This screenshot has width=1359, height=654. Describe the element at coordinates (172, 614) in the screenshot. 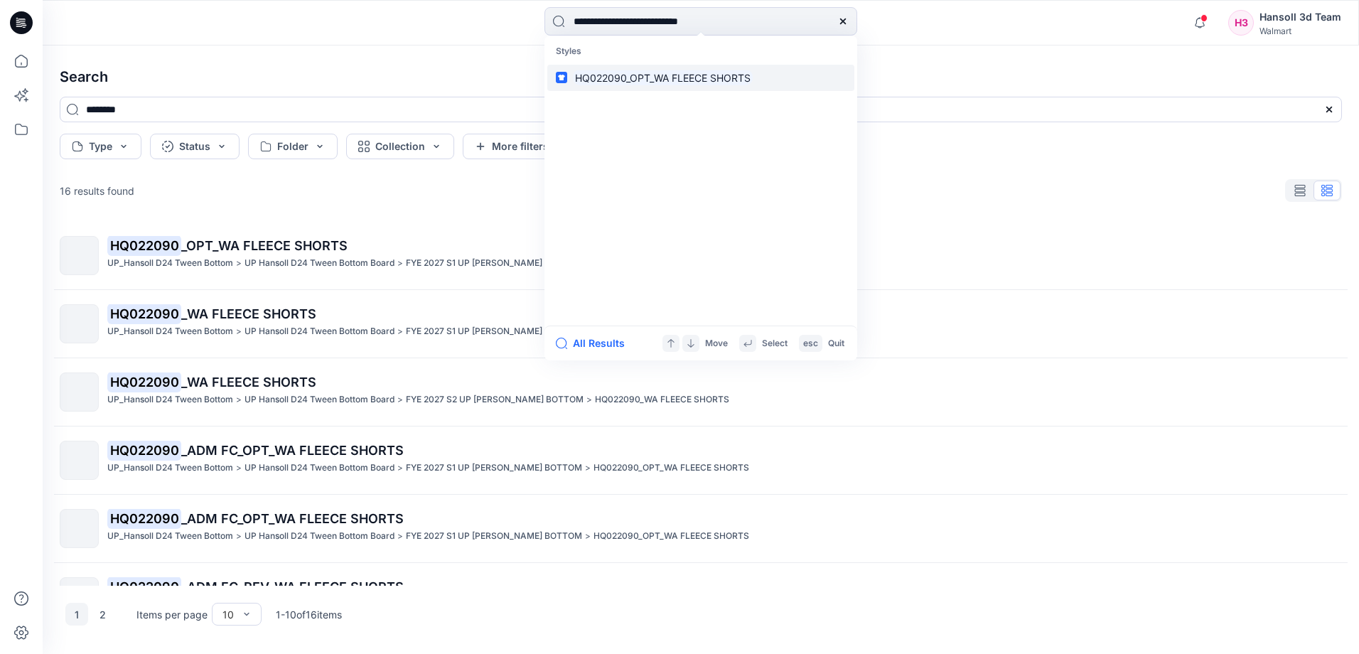

I see `p: Items per page` at that location.